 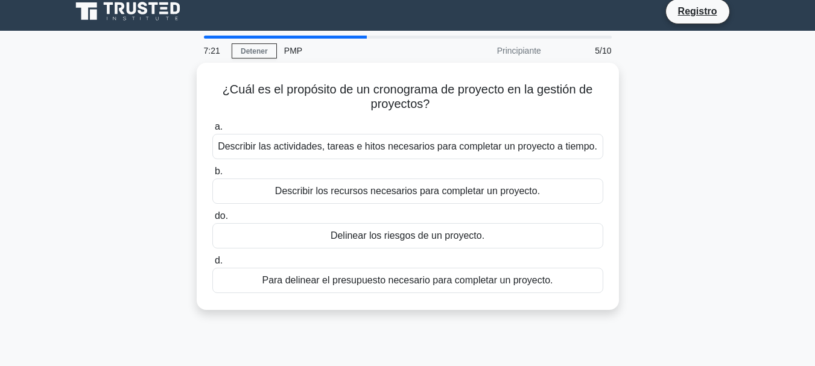 I want to click on font: Describir los recursos necesarios para completar un proyecto., so click(x=407, y=191).